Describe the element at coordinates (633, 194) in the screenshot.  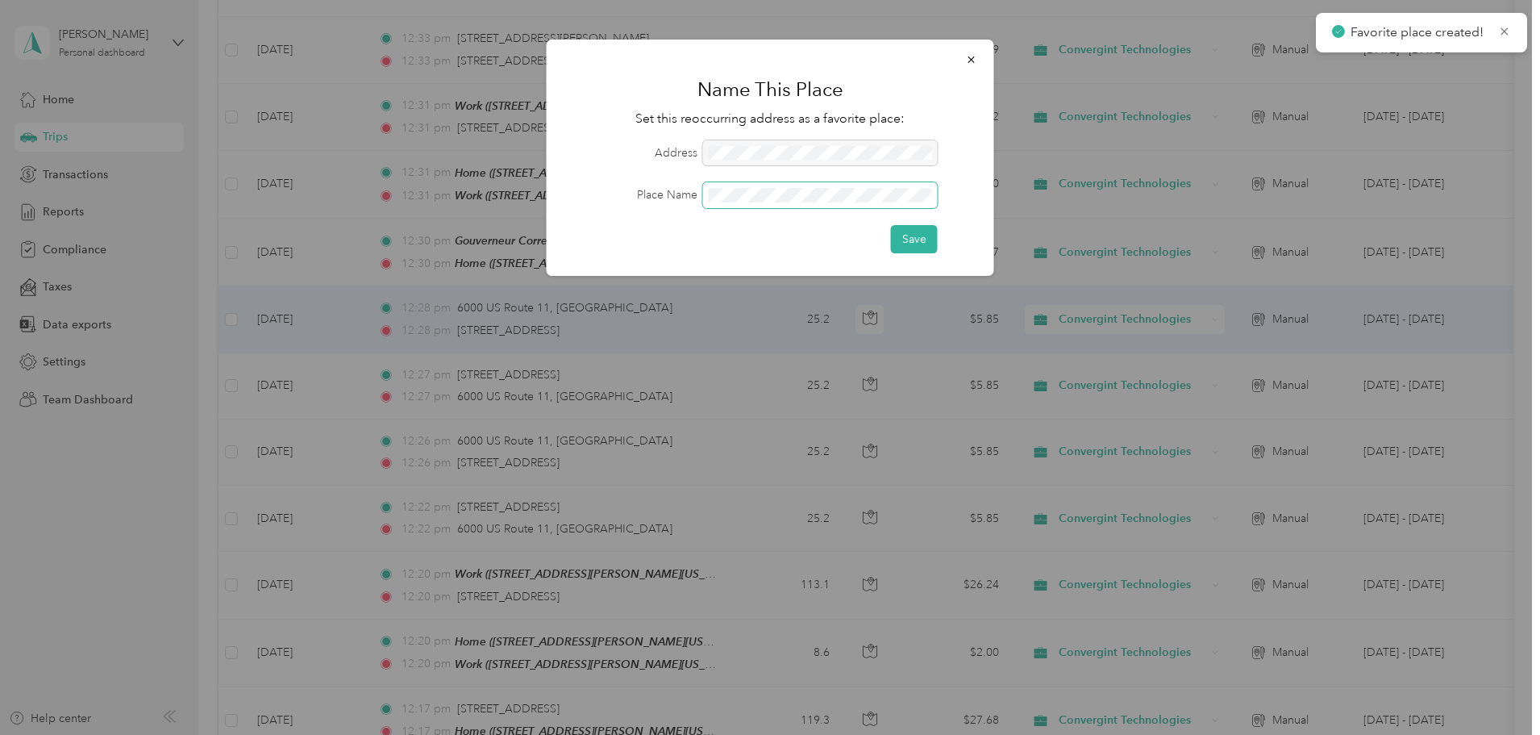
I see `label: Place Name` at that location.